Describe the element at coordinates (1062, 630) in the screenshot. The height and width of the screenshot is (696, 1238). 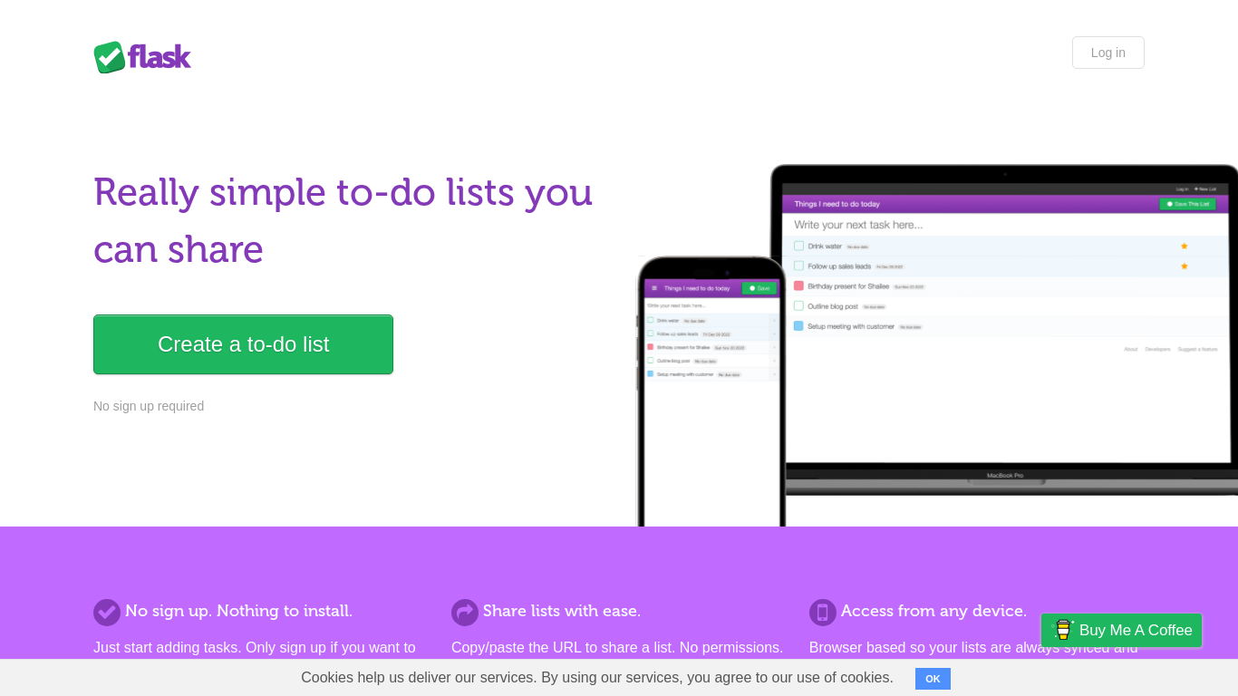
I see `img: Buy me a coffee` at that location.